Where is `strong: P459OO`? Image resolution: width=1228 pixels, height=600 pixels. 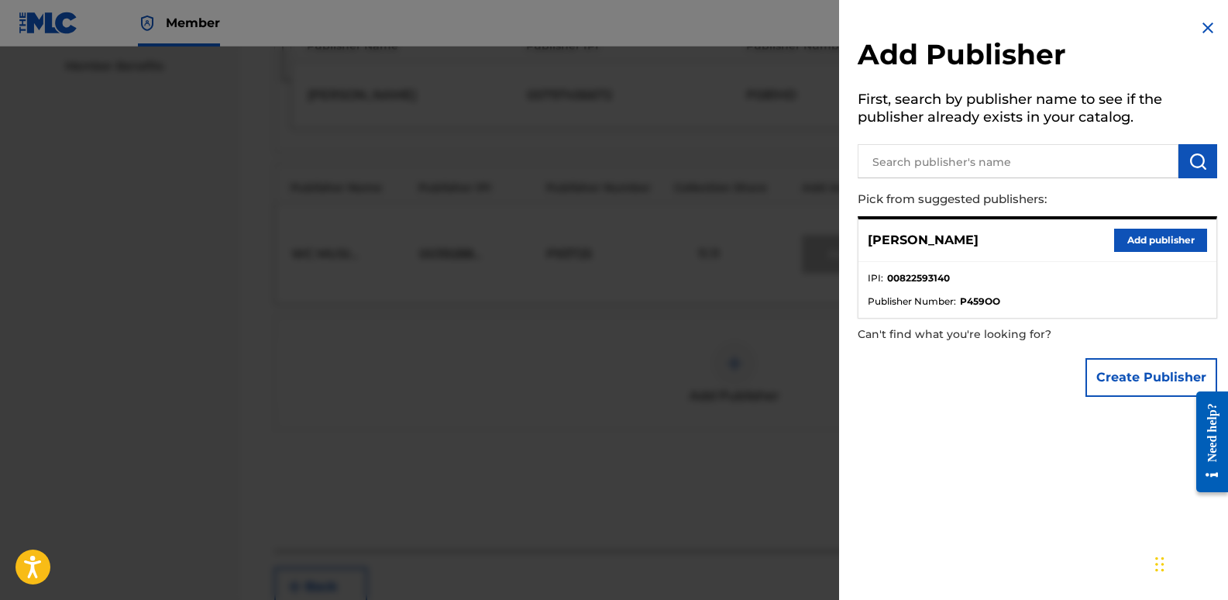 strong: P459OO is located at coordinates (980, 301).